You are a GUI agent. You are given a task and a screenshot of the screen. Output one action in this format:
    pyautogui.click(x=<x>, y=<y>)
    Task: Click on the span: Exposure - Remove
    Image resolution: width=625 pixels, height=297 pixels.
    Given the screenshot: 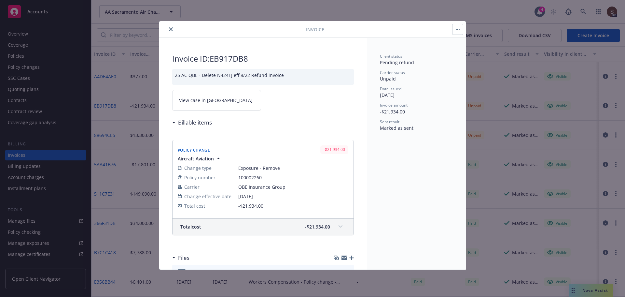 What is the action you would take?
    pyautogui.click(x=293, y=168)
    